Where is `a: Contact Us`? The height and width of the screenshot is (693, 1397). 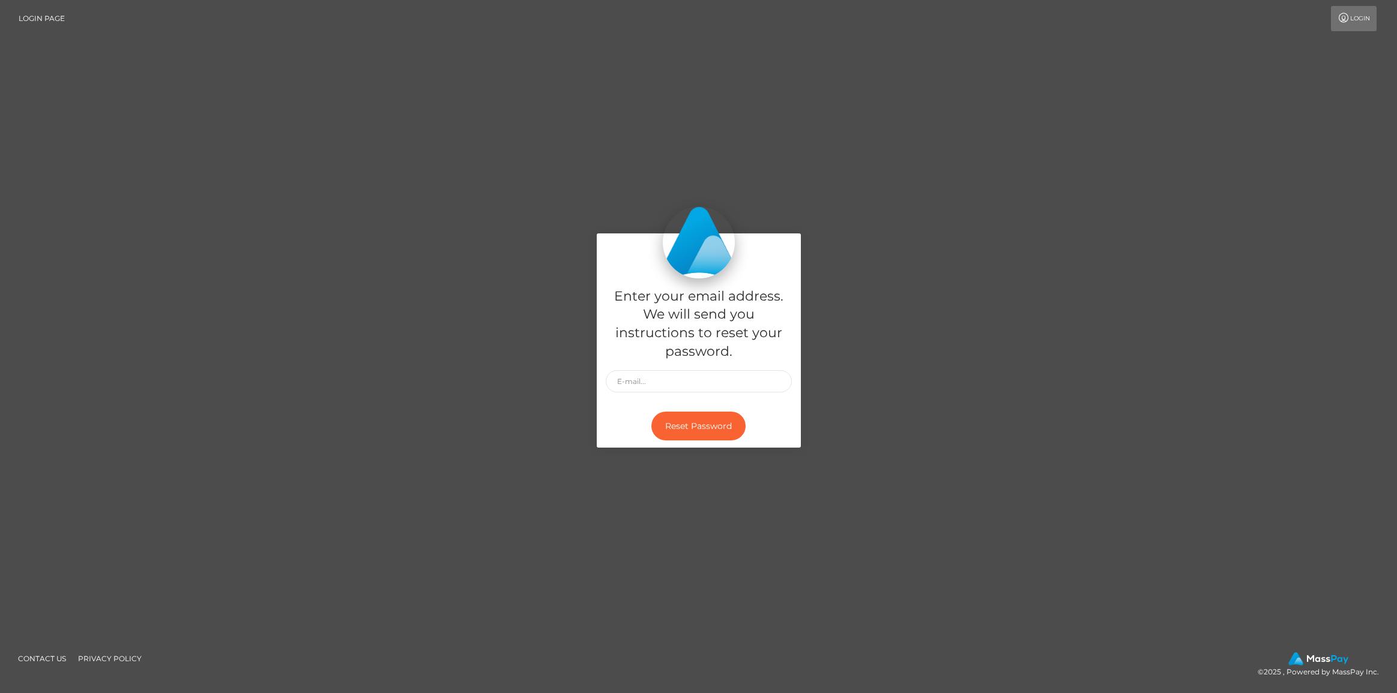 a: Contact Us is located at coordinates (42, 658).